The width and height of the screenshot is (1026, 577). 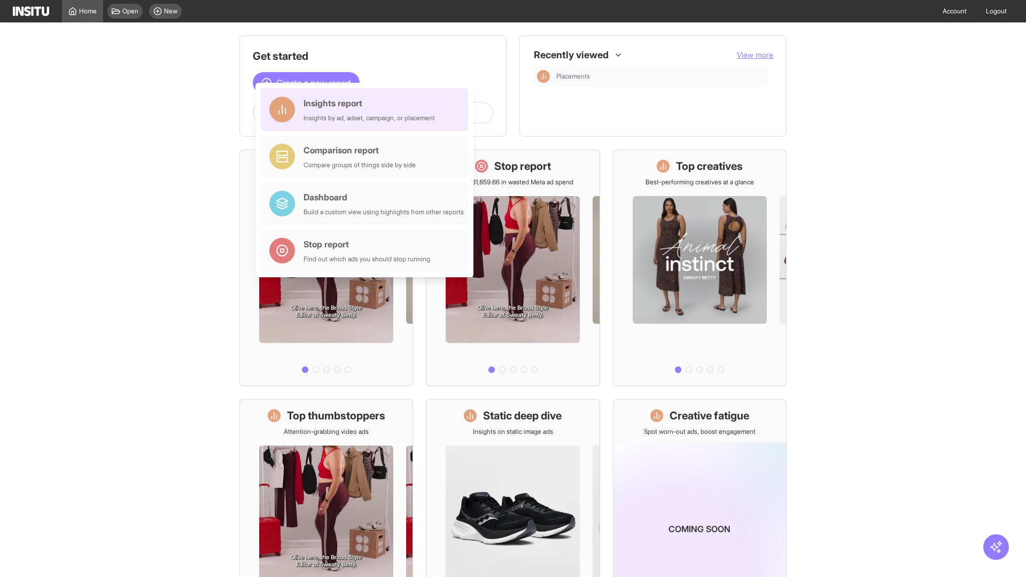 What do you see at coordinates (326, 432) in the screenshot?
I see `p: Attention-grabbing video ads` at bounding box center [326, 432].